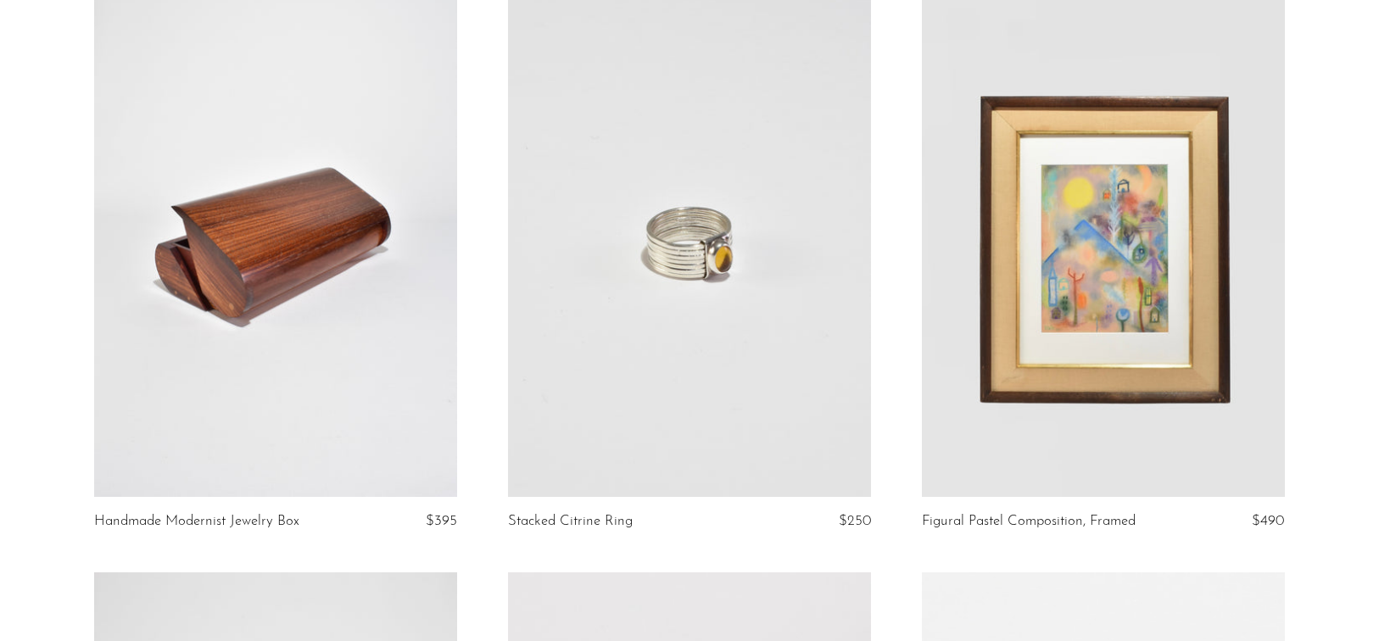 The image size is (1379, 641). What do you see at coordinates (441, 521) in the screenshot?
I see `span: $395` at bounding box center [441, 521].